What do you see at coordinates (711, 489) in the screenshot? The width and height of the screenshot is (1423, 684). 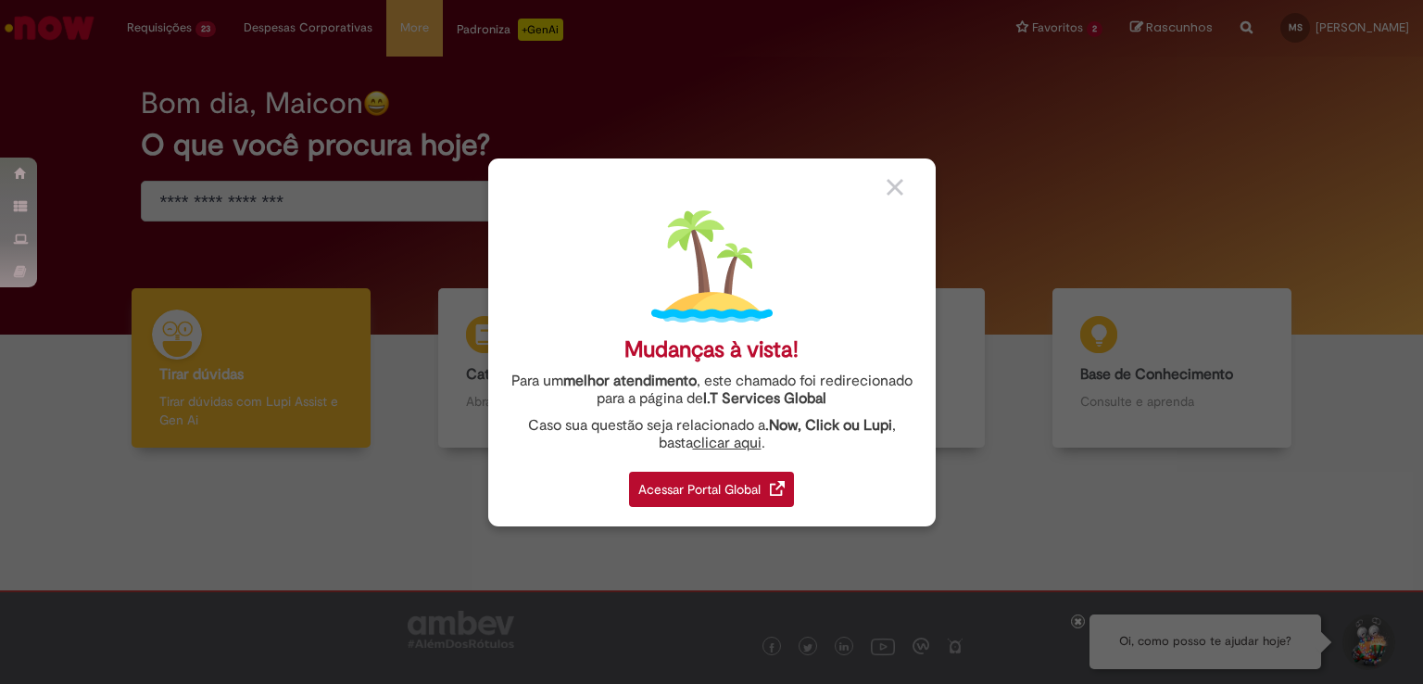 I see `div: Acessar Portal Global` at bounding box center [711, 489].